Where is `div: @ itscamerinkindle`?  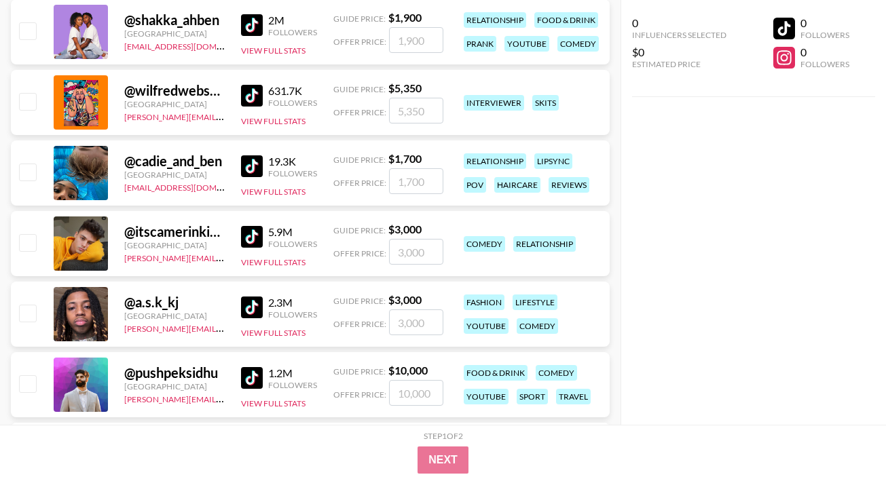 div: @ itscamerinkindle is located at coordinates (174, 231).